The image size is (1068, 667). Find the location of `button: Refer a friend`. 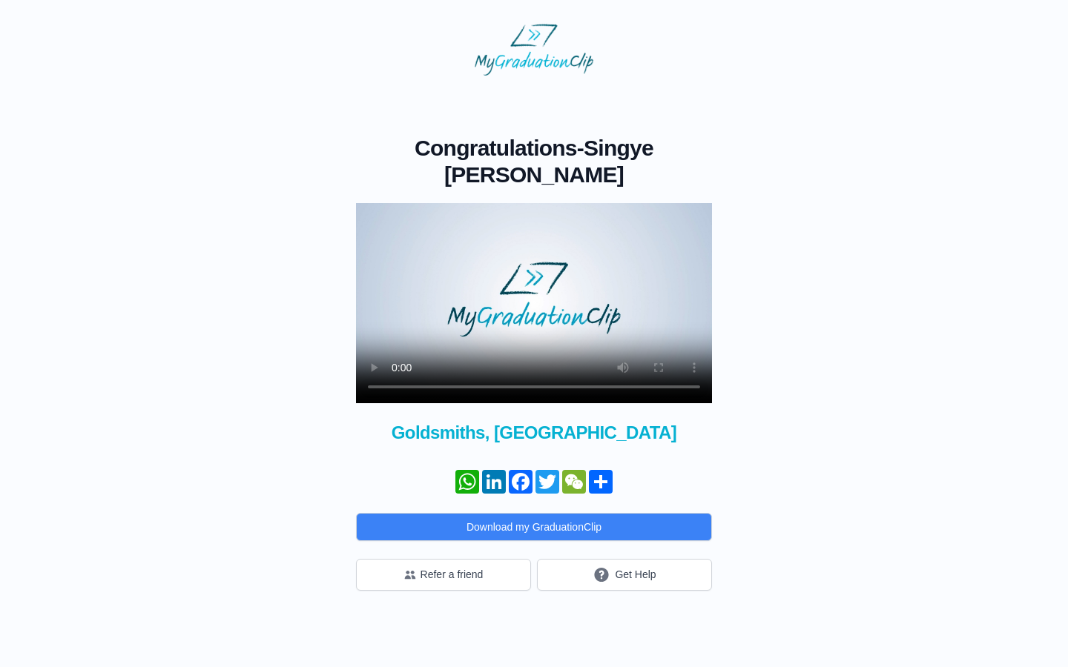

button: Refer a friend is located at coordinates (443, 575).